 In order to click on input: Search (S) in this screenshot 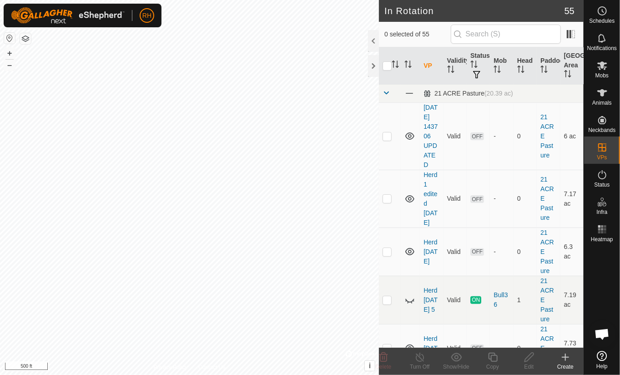, I will do `click(506, 34)`.